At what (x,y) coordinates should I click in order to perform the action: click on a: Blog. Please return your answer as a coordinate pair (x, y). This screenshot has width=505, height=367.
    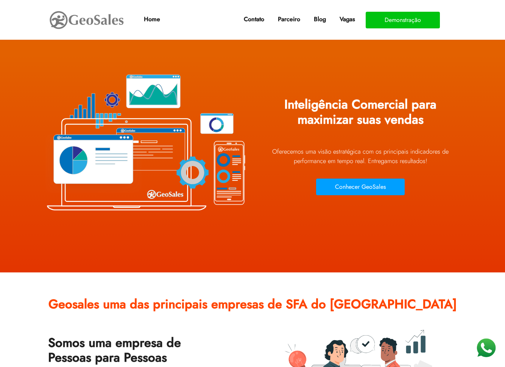
    Looking at the image, I should click on (320, 19).